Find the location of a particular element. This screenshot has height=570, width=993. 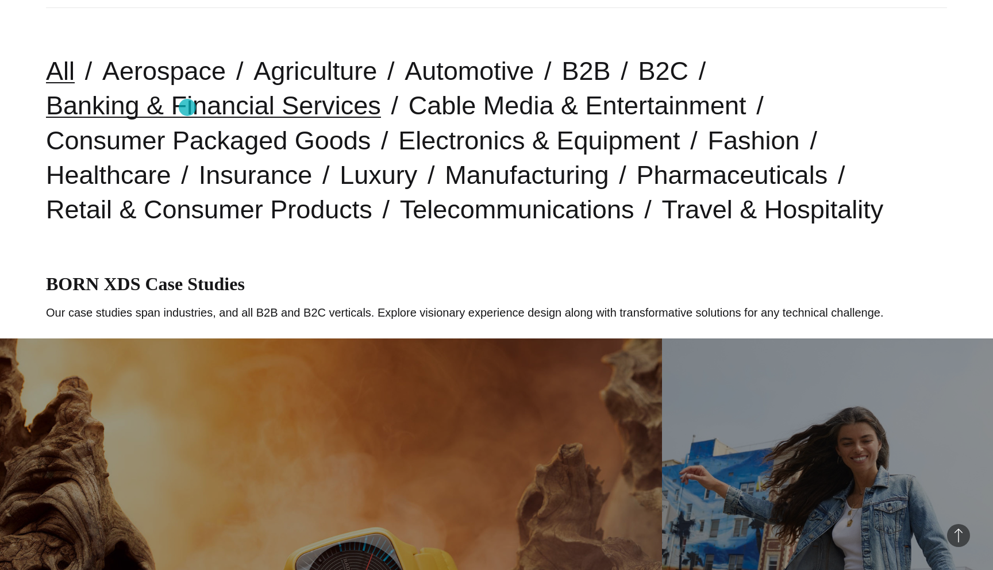

a: All is located at coordinates (60, 71).